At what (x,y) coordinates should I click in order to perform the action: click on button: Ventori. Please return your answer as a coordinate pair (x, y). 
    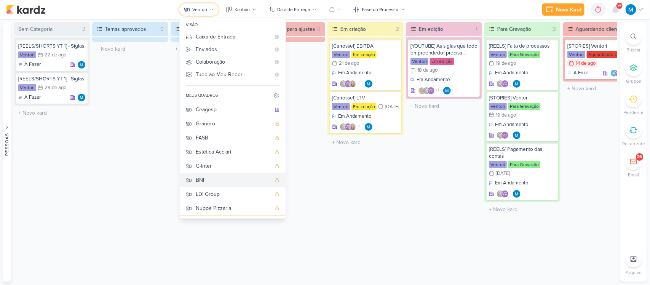
    Looking at the image, I should click on (233, 222).